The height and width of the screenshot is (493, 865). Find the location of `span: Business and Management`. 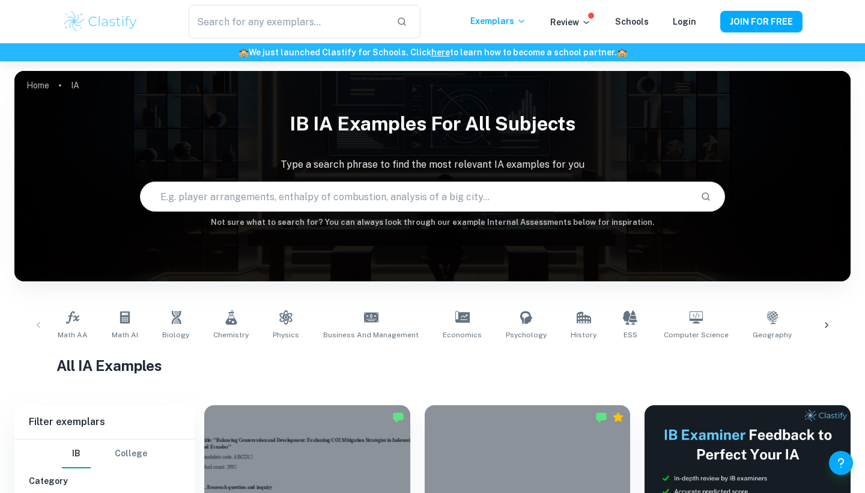

span: Business and Management is located at coordinates (371, 335).